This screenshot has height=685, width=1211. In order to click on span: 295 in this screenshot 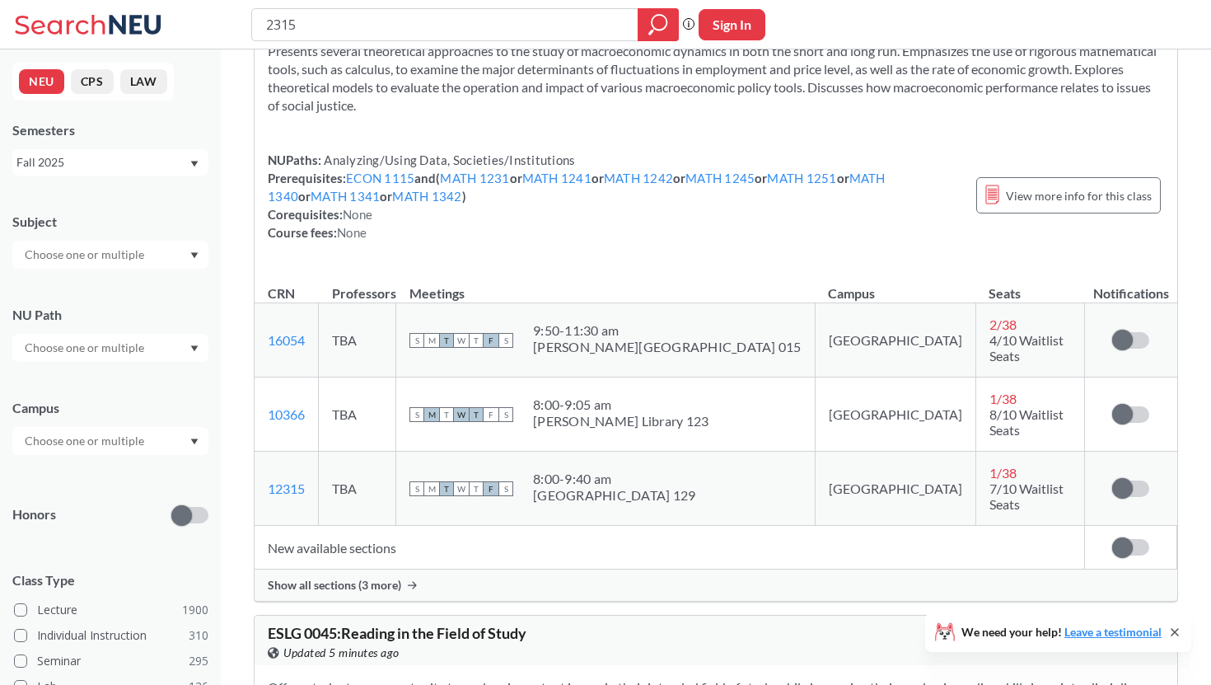, I will do `click(199, 661)`.